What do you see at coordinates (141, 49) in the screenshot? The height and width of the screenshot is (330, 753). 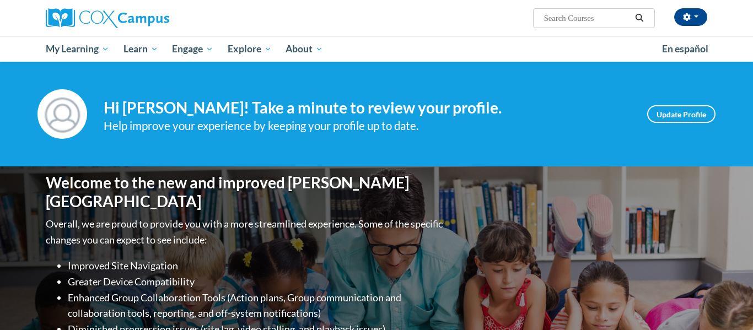 I see `a: Learn` at bounding box center [141, 49].